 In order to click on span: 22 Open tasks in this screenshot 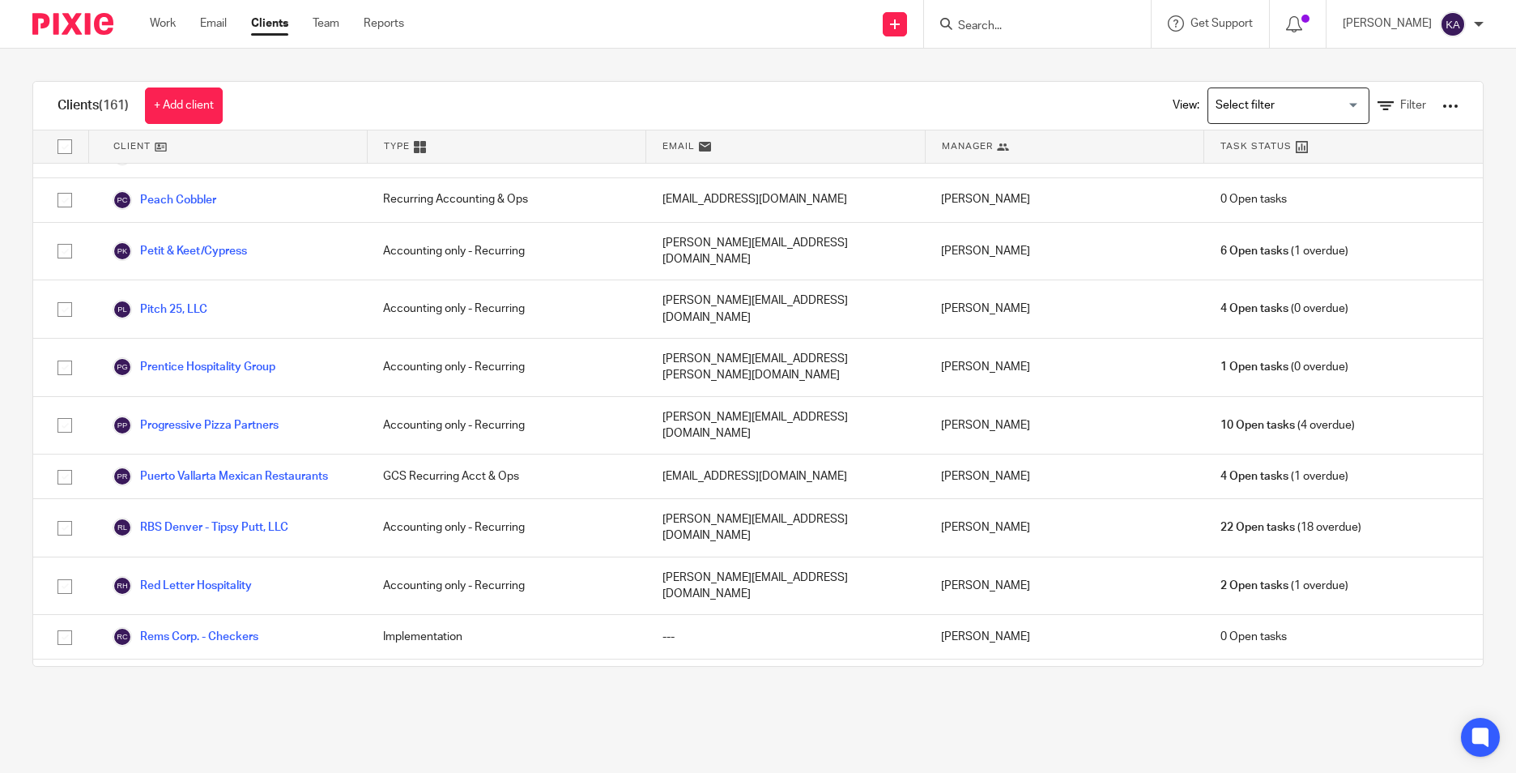, I will do `click(1258, 527)`.